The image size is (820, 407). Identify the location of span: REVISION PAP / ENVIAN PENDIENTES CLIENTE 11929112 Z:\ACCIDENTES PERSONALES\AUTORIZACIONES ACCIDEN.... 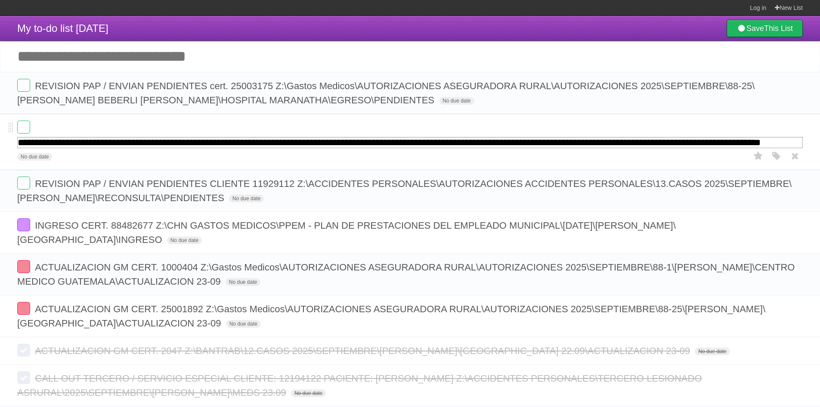
(404, 191).